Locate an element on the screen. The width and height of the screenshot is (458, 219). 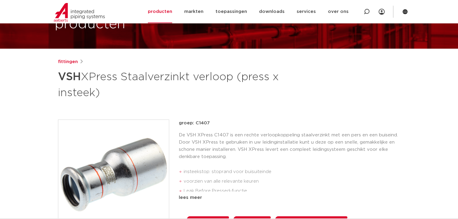
strong: VSH is located at coordinates (69, 77).